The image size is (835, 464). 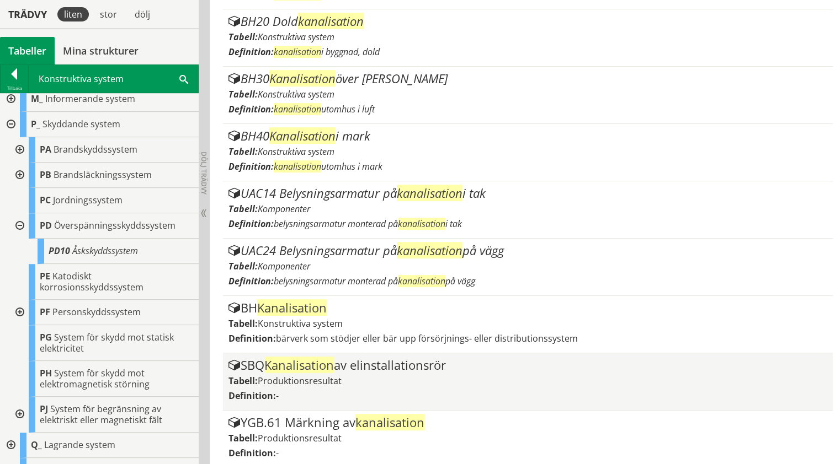 I want to click on span: utomhus i luft, so click(x=324, y=109).